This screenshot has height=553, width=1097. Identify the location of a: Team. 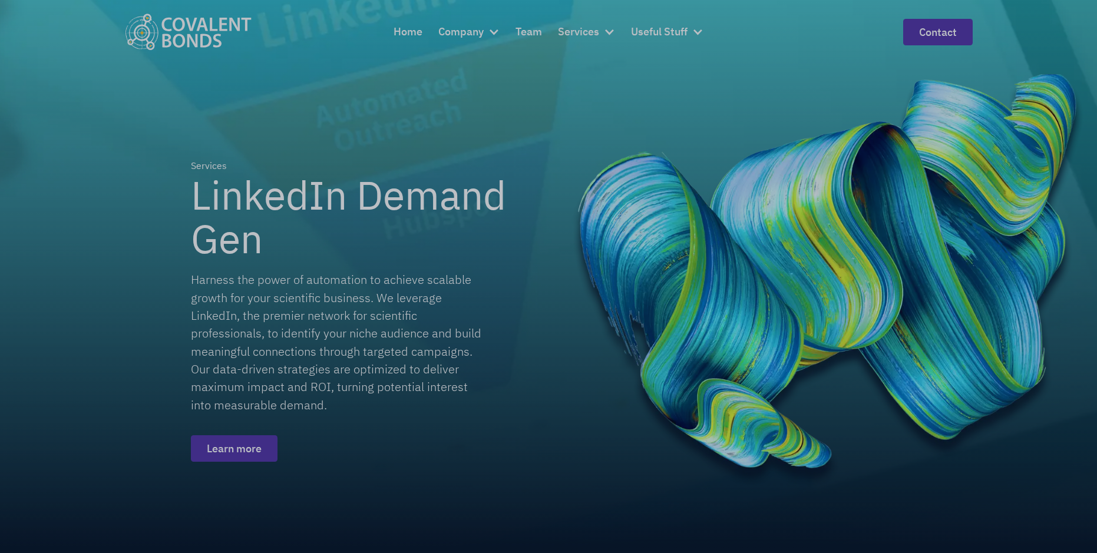
(528, 32).